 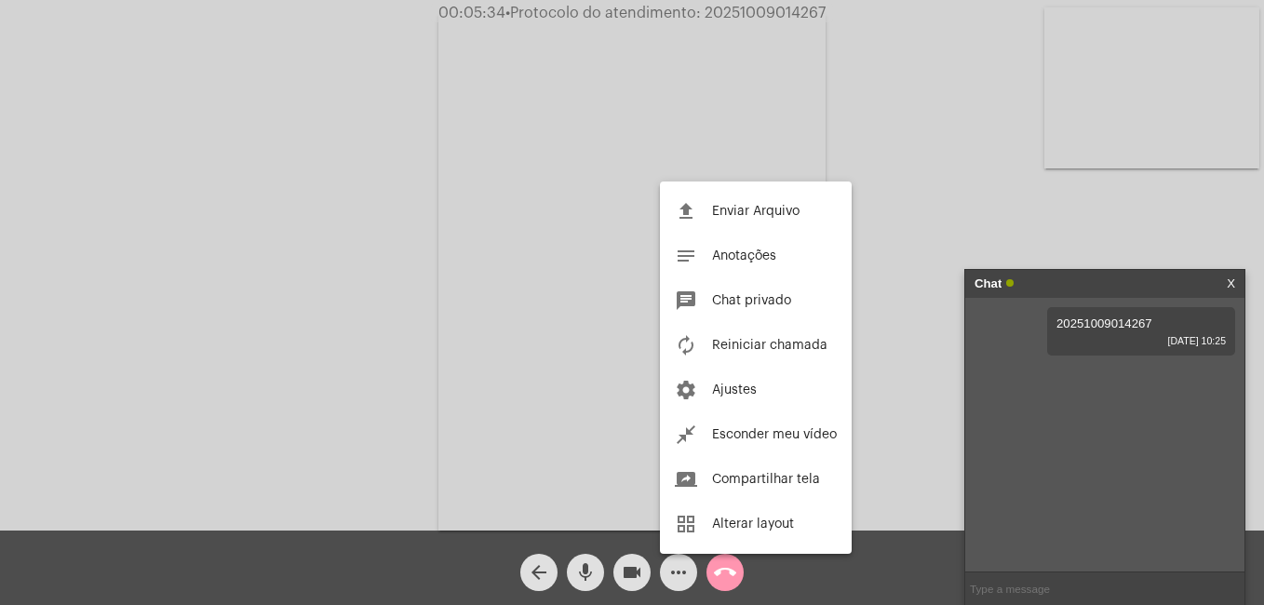 I want to click on mat-icon: screen_share, so click(x=686, y=479).